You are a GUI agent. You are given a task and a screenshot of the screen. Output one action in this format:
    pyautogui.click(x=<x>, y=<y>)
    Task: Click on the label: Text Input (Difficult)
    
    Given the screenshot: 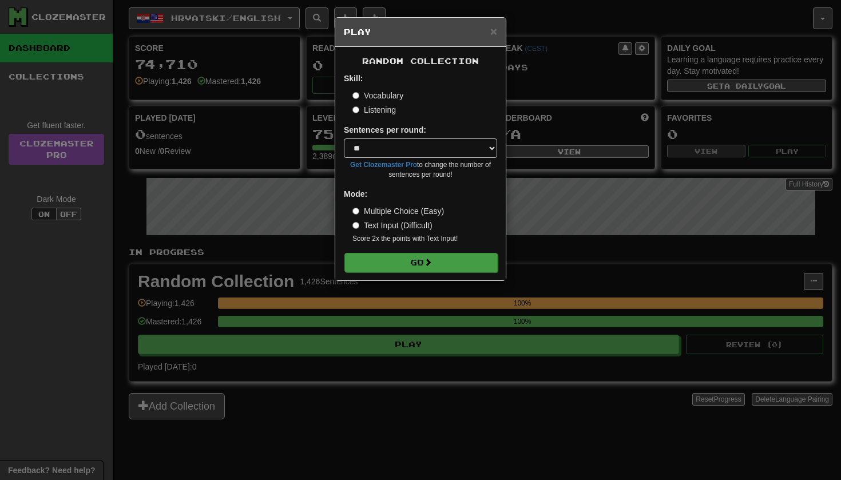 What is the action you would take?
    pyautogui.click(x=393, y=226)
    